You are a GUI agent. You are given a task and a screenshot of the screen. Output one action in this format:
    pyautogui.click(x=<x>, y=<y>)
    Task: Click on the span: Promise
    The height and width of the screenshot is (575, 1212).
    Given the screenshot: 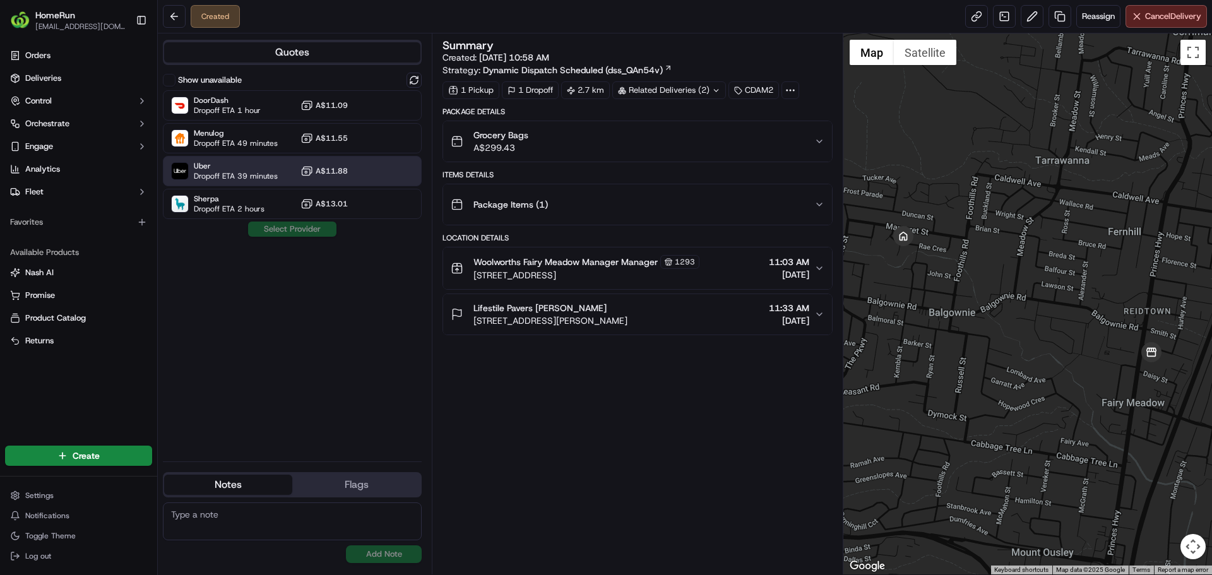 What is the action you would take?
    pyautogui.click(x=40, y=295)
    